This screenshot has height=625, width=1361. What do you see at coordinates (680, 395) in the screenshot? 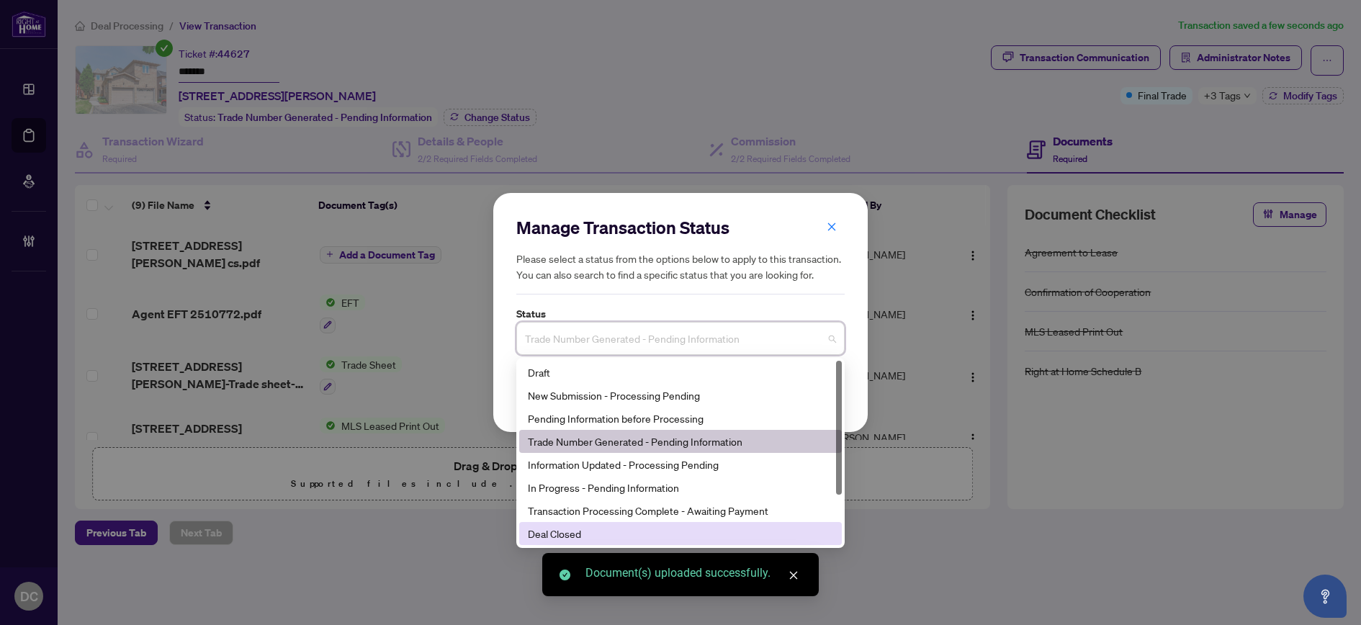
I see `div: New Submission - Processing Pending` at bounding box center [680, 395].